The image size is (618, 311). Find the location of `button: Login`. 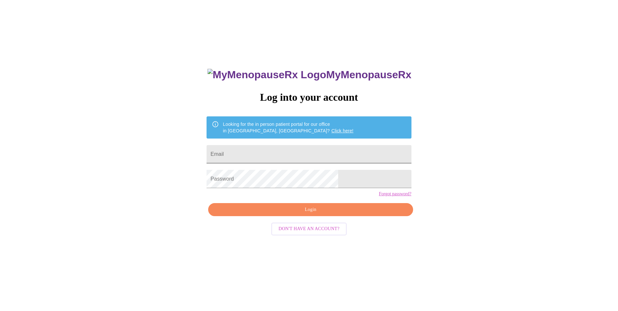

button: Login is located at coordinates (310, 209).